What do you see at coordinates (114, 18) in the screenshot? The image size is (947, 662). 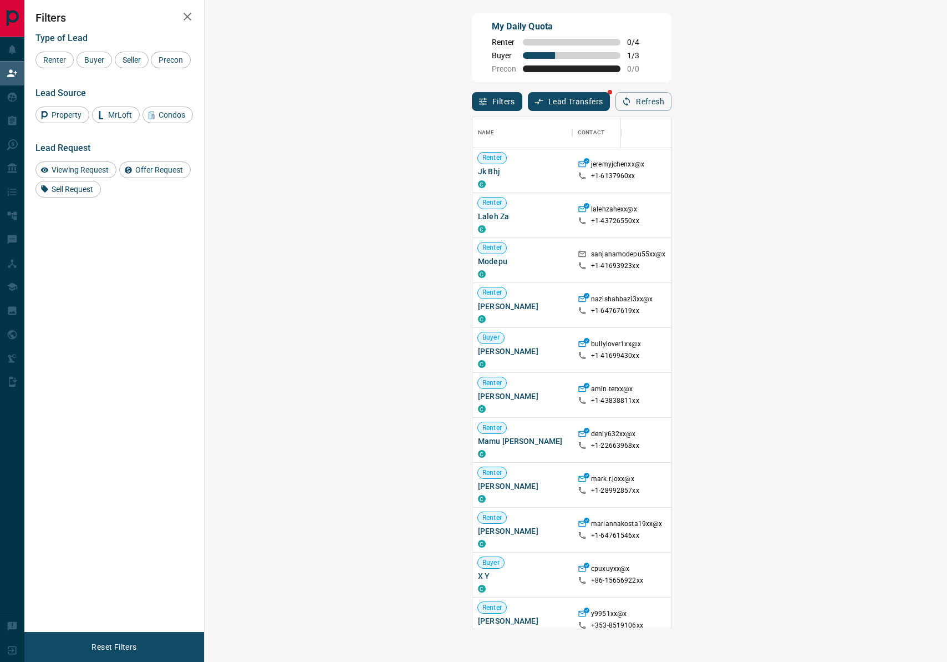 I see `h2: Filters` at bounding box center [114, 18].